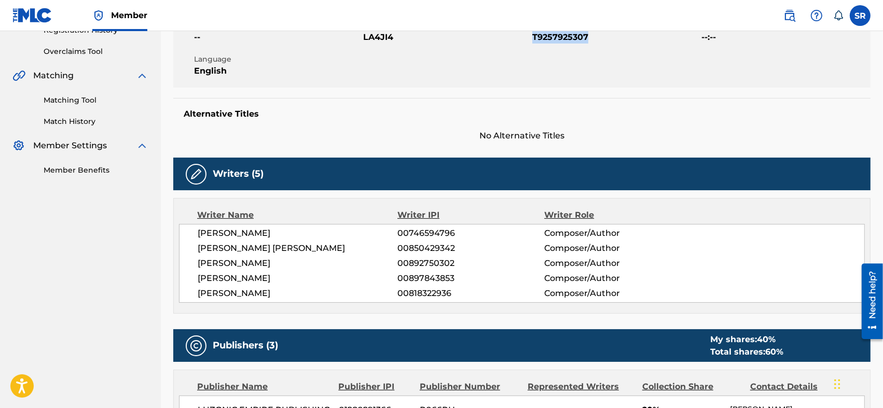  I want to click on div: Writer Name, so click(297, 215).